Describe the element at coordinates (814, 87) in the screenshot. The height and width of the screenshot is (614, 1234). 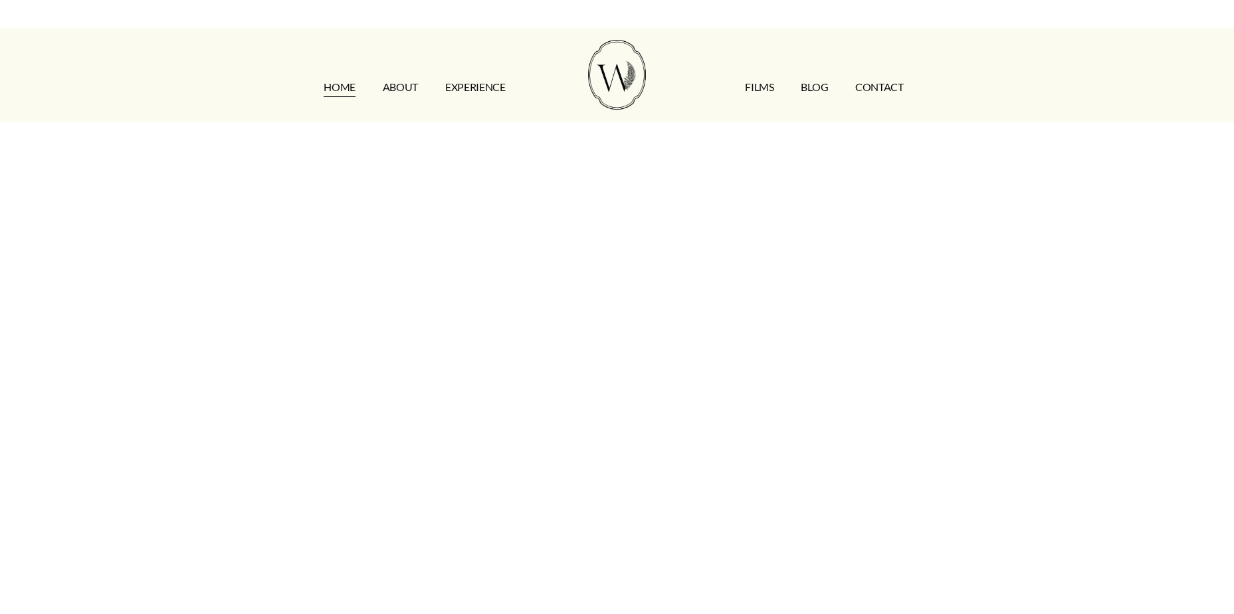
I see `a: Blog` at that location.